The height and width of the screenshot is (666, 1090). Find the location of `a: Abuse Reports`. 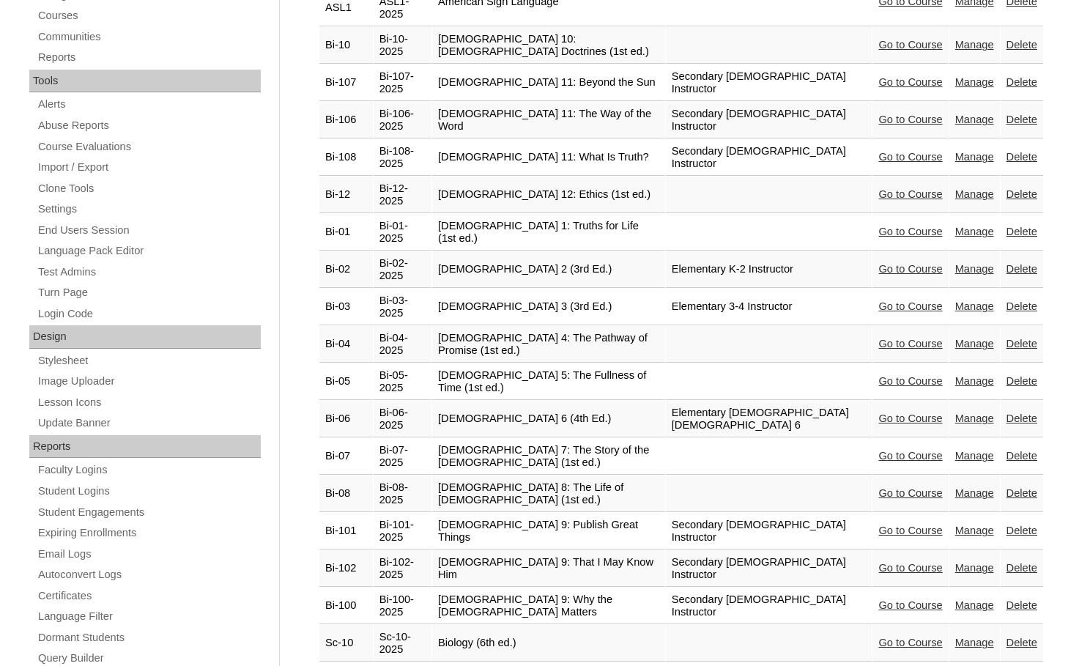

a: Abuse Reports is located at coordinates (149, 125).